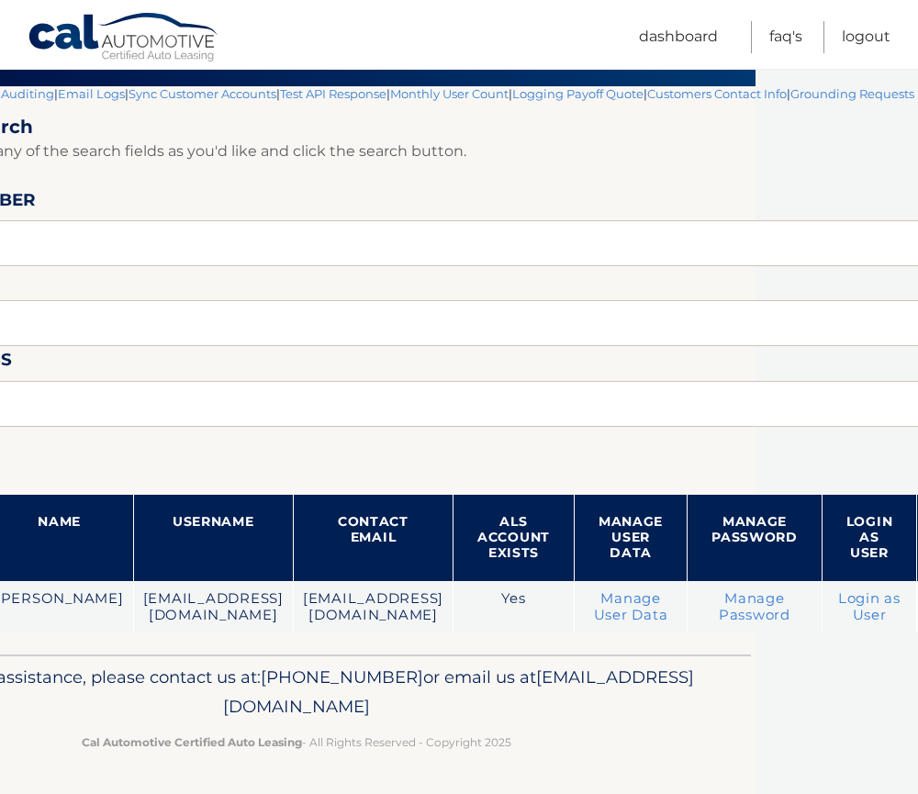  What do you see at coordinates (631, 607) in the screenshot?
I see `a: Manage User Data` at bounding box center [631, 607].